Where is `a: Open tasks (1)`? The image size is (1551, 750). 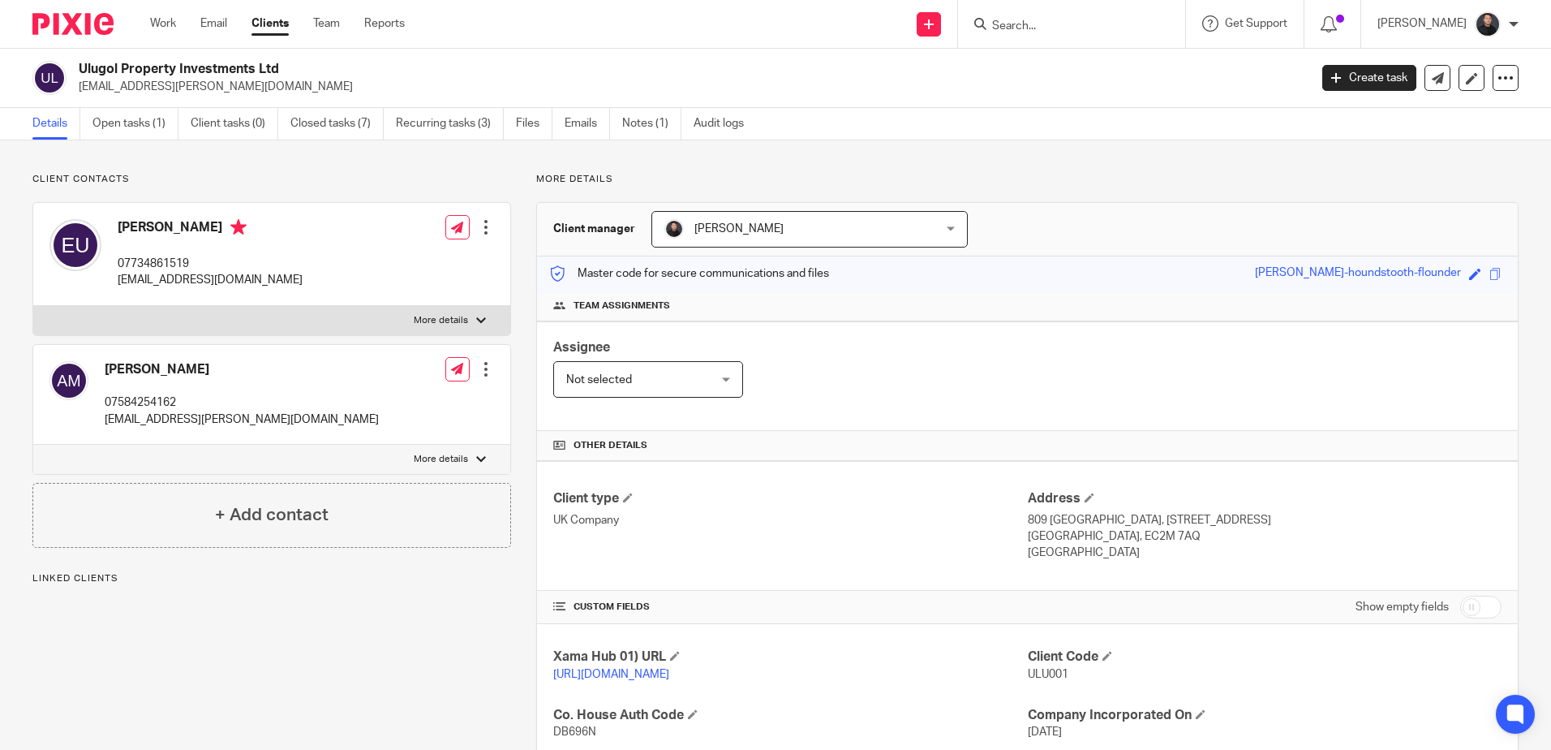 a: Open tasks (1) is located at coordinates (135, 123).